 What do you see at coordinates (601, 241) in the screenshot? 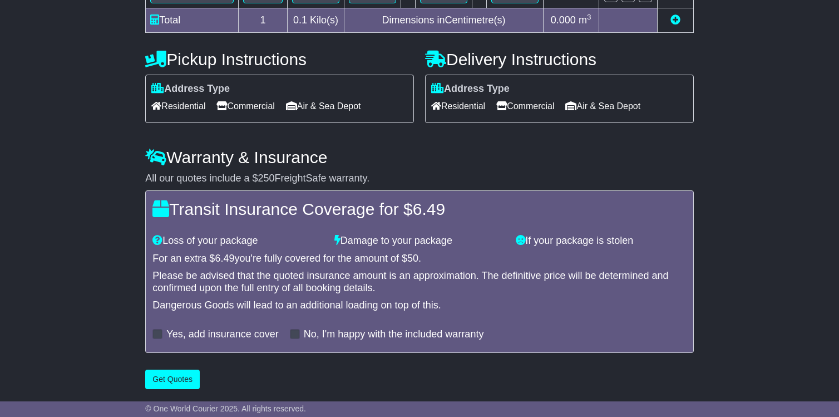
I see `div: If your package is stolen` at bounding box center [601, 241].